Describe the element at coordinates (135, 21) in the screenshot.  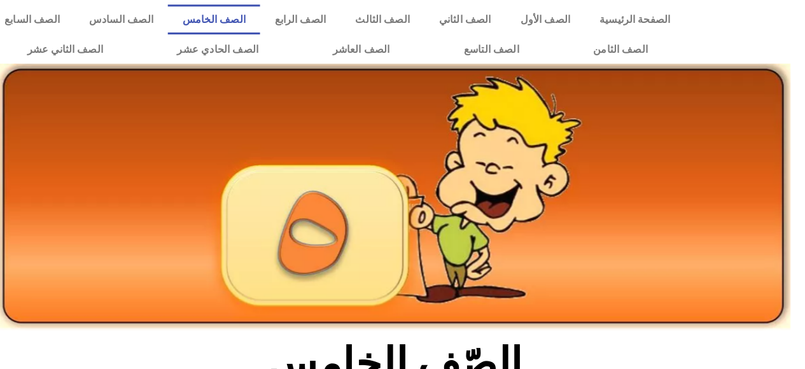
I see `a: الصف السادس` at that location.